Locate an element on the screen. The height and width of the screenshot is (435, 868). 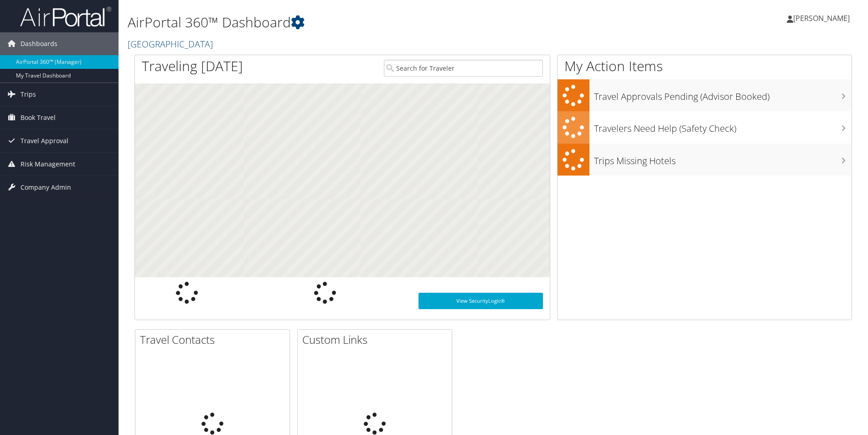
a: Trips Missing Hotels is located at coordinates (704, 160).